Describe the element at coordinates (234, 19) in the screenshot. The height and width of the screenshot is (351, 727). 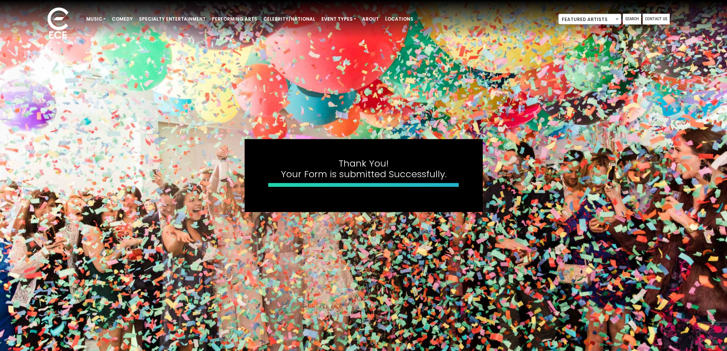
I see `a: Performing Arts` at that location.